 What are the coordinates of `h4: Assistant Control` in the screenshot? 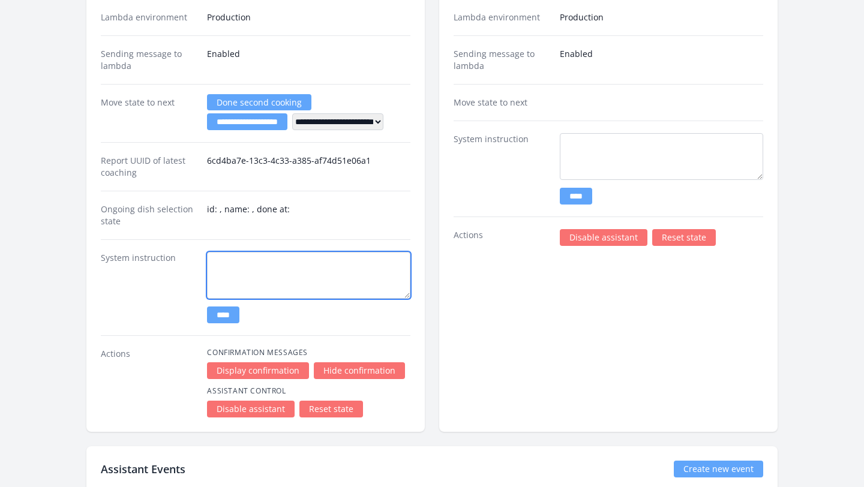 It's located at (308, 391).